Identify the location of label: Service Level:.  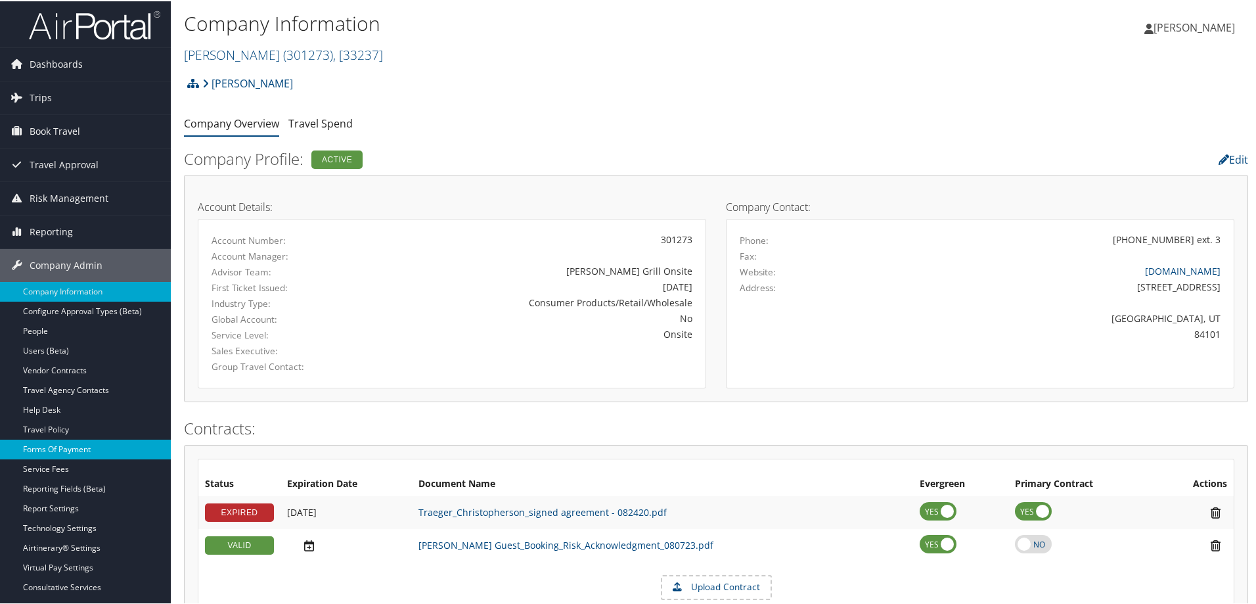
(285, 334).